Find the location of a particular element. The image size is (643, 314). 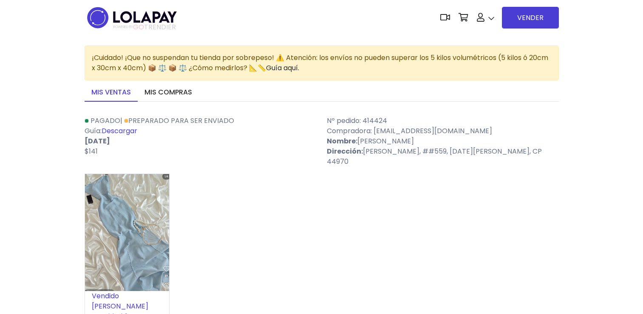

img: logo is located at coordinates (132, 17).